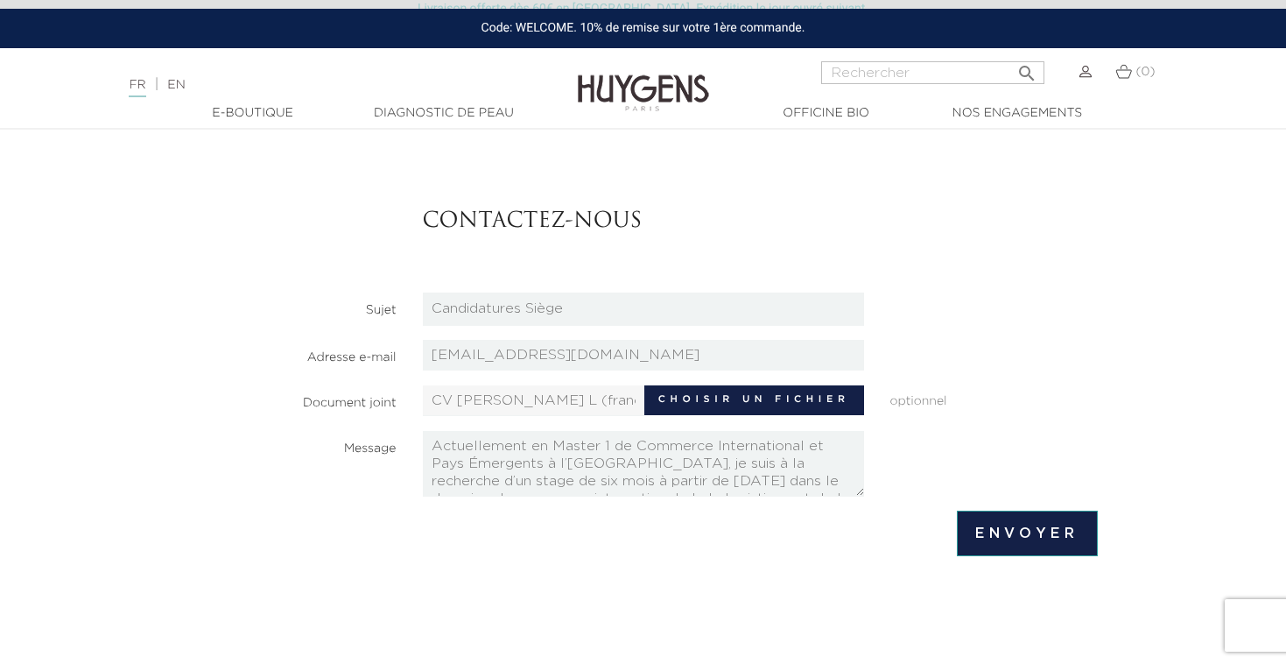 This screenshot has width=1286, height=664. I want to click on input: Envoyer, so click(1027, 533).